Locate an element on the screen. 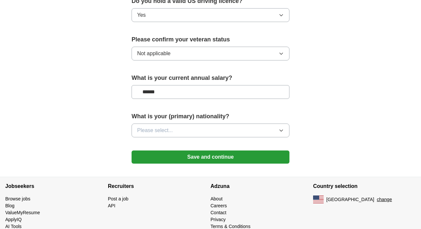 Image resolution: width=421 pixels, height=229 pixels. a: API is located at coordinates (112, 206).